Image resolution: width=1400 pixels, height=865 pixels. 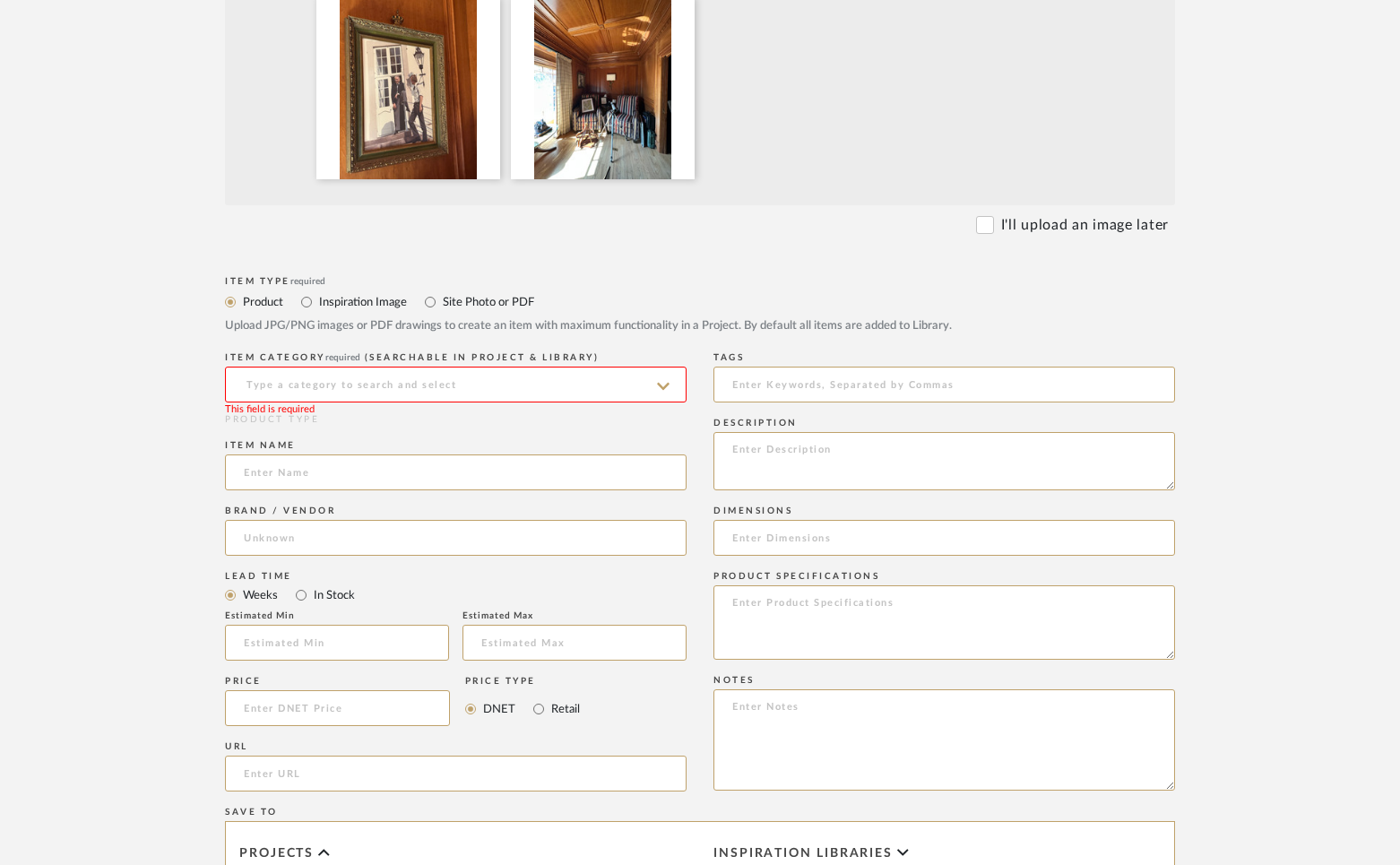 I want to click on mat-radio-group: Select price type, so click(x=523, y=708).